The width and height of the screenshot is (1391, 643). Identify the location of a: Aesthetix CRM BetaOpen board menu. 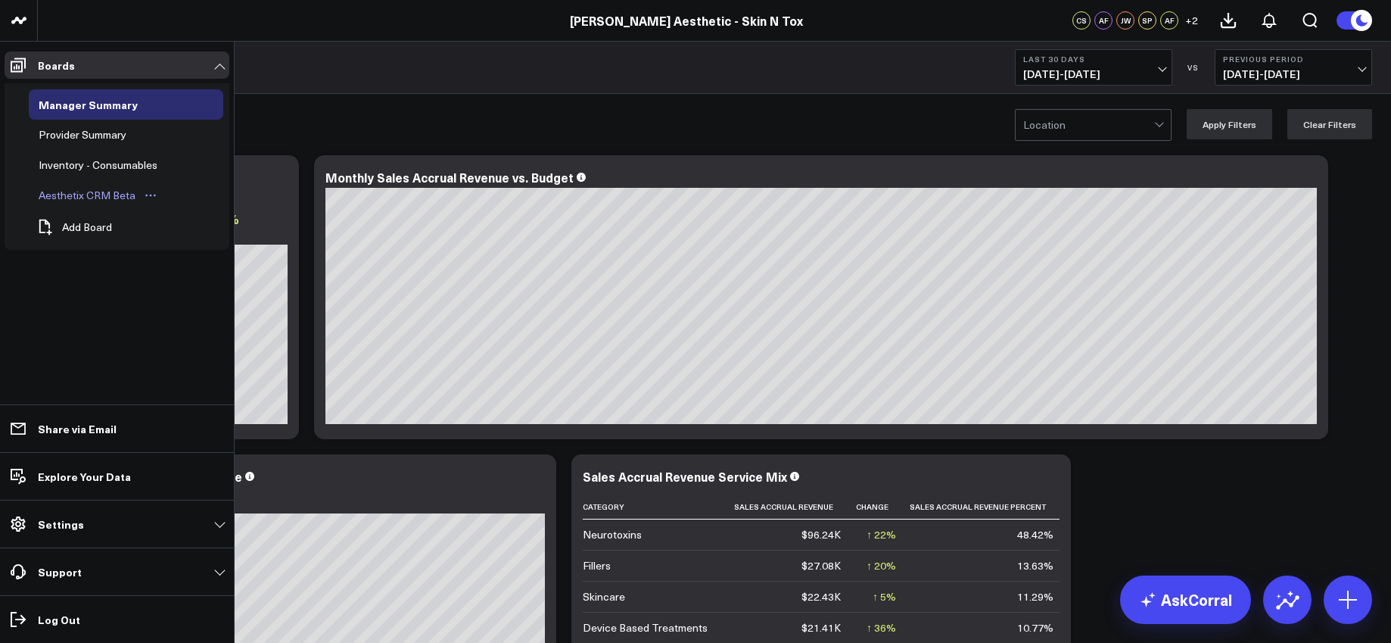
(98, 195).